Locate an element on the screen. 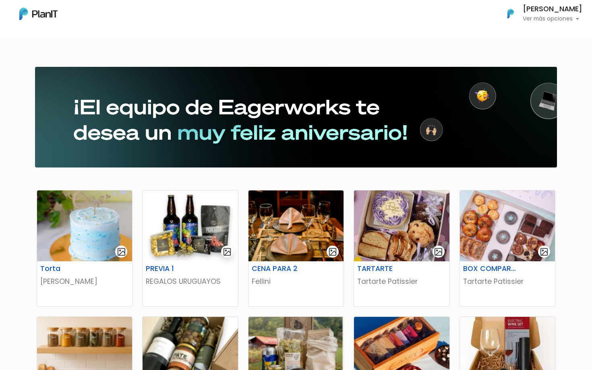  a: gallery-light CENA PARA 2 Fellini is located at coordinates (296, 248).